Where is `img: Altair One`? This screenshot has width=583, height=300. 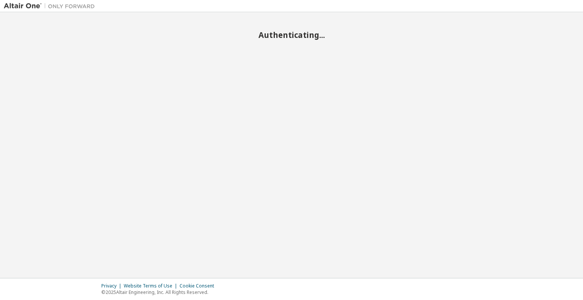 img: Altair One is located at coordinates (51, 6).